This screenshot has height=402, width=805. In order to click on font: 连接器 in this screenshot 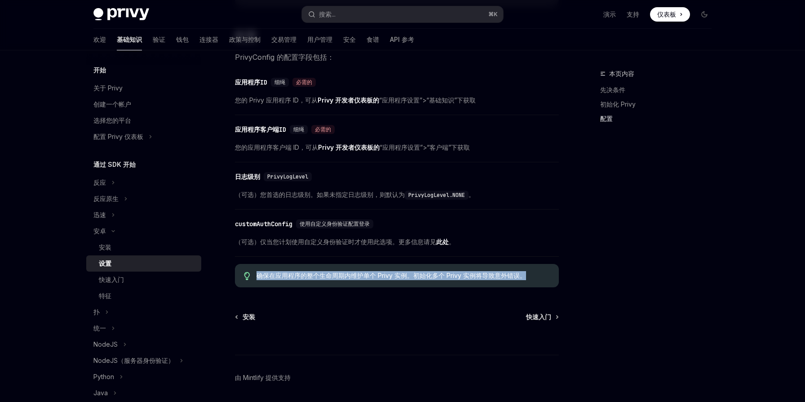, I will do `click(209, 39)`.